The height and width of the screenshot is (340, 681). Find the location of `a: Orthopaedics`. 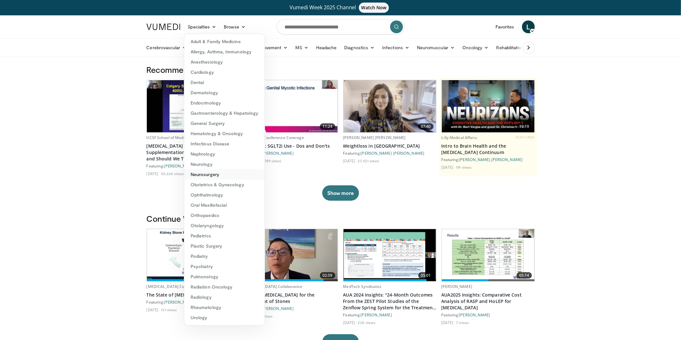

a: Orthopaedics is located at coordinates (224, 215).